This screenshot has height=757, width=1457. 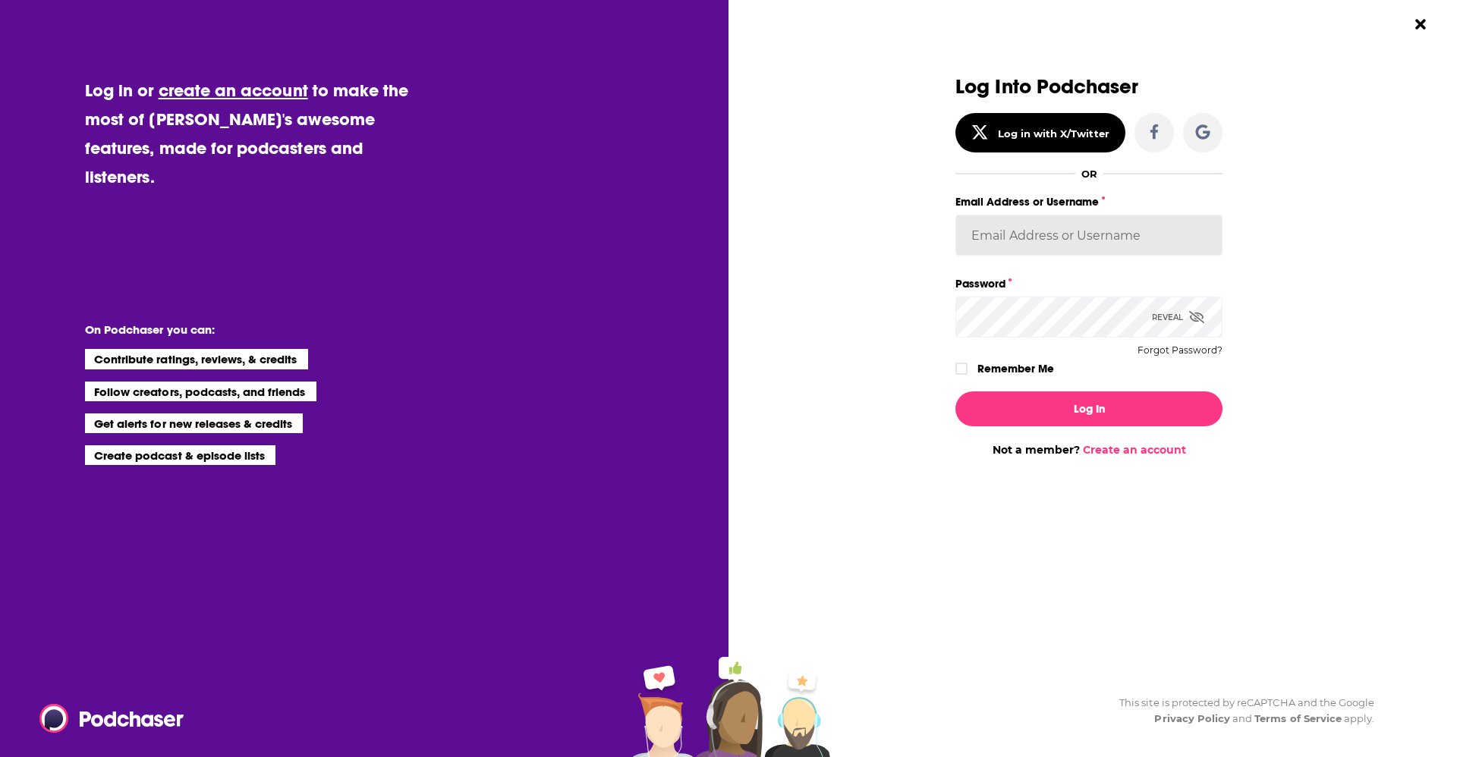 What do you see at coordinates (197, 359) in the screenshot?
I see `li: Contribute ratings, reviews, & credits` at bounding box center [197, 359].